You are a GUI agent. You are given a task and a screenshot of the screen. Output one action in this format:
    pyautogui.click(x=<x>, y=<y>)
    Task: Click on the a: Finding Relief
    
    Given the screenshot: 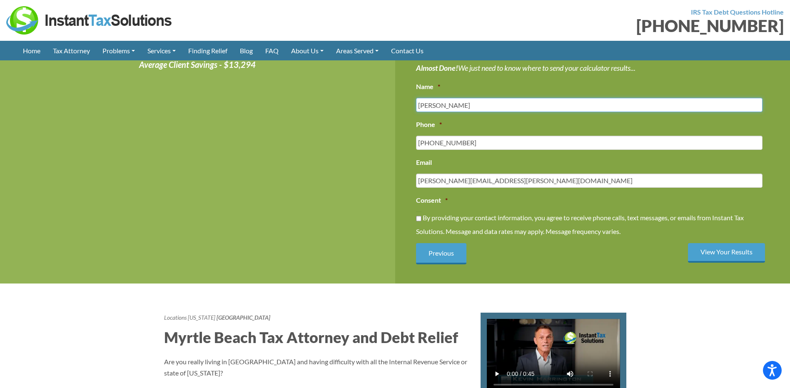 What is the action you would take?
    pyautogui.click(x=208, y=50)
    